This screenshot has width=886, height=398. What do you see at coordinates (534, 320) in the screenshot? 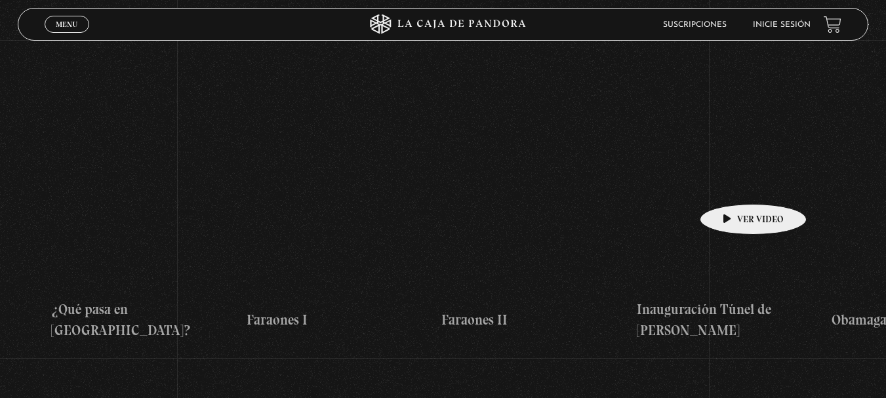
I see `h4: Faraones II` at bounding box center [534, 320].